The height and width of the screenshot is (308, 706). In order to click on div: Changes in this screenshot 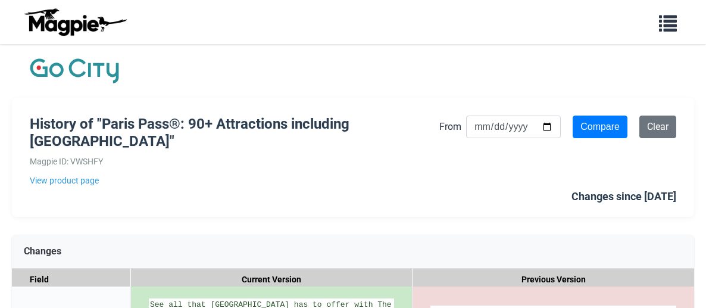, I will do `click(353, 251)`.